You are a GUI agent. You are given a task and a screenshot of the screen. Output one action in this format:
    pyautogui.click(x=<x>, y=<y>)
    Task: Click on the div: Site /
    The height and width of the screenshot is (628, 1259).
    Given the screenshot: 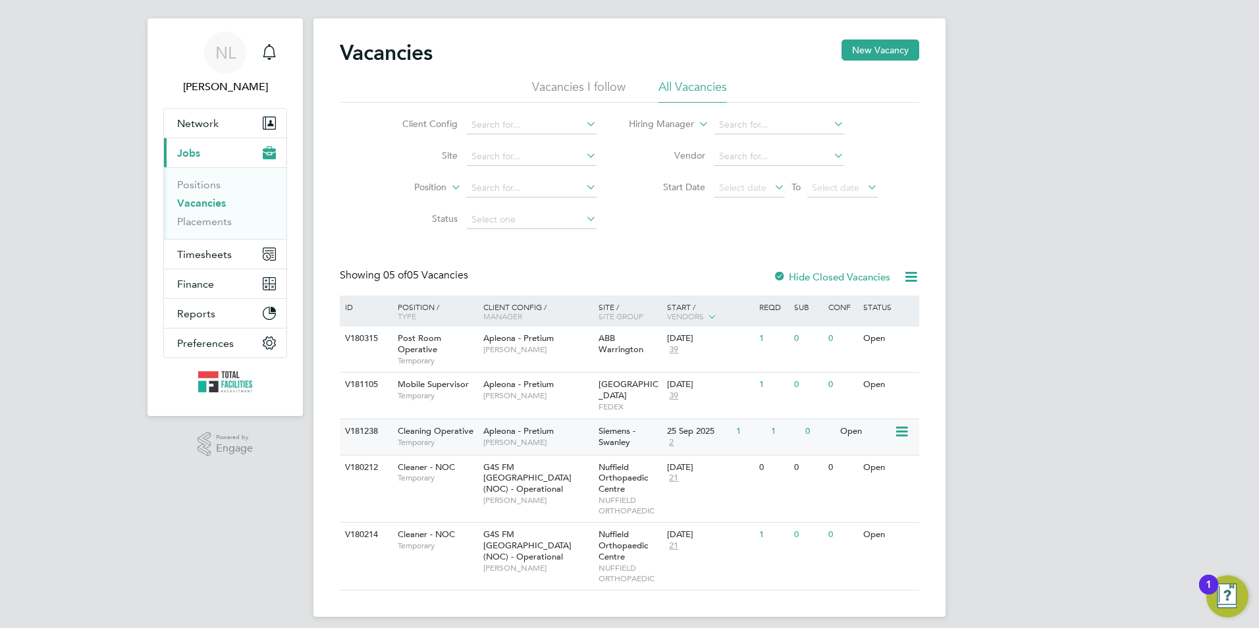 What is the action you would take?
    pyautogui.click(x=629, y=311)
    